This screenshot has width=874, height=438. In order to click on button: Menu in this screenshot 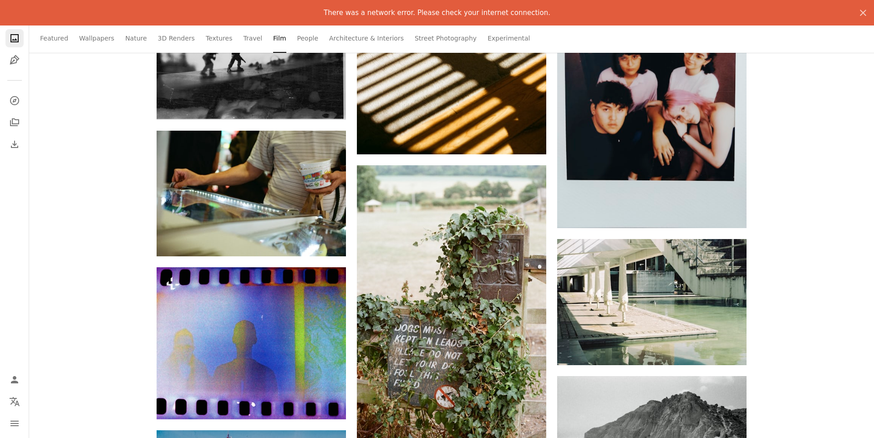, I will do `click(15, 423)`.